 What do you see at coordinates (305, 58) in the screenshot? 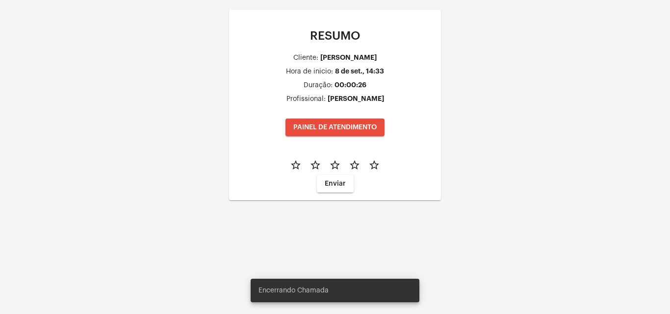
I see `div: Cliente:` at bounding box center [305, 58].